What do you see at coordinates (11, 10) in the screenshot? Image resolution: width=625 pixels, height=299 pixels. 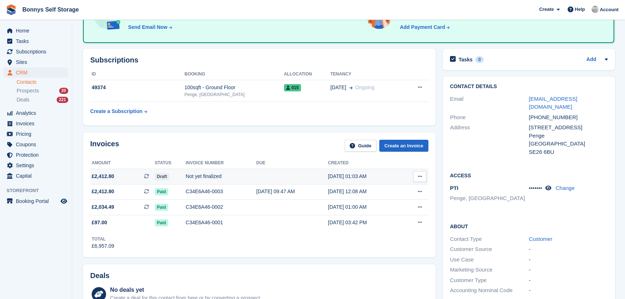 I see `img: stora-icon-8386f47178a22dfd0bd8f6a31ec36ba5ce8667c1dd55bd0f319d3a0aa187defe.svg` at bounding box center [11, 10].